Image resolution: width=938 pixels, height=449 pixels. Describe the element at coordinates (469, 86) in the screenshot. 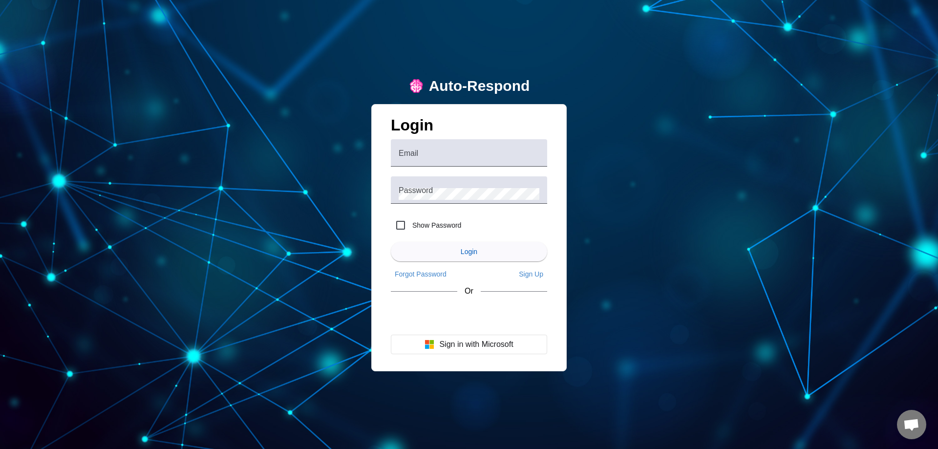

I see `a: logoAuto-Respond` at that location.